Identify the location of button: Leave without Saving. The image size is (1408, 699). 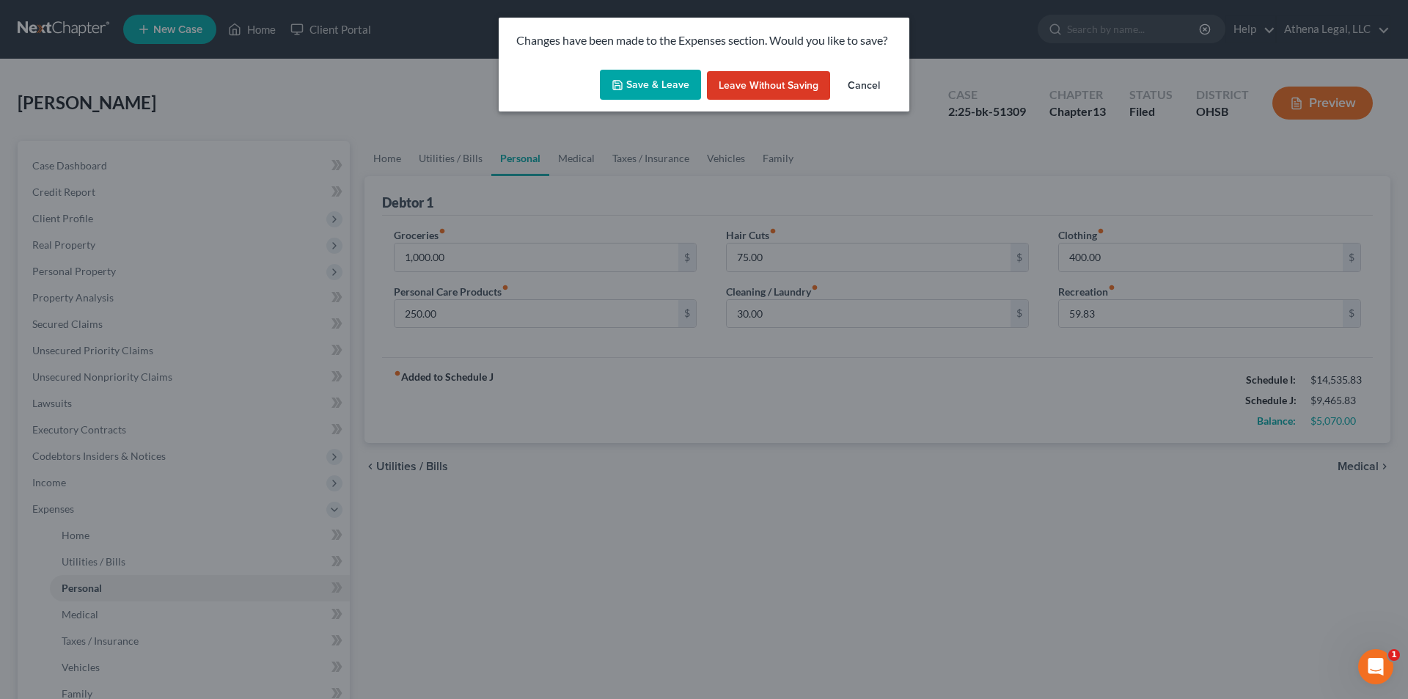
(768, 86).